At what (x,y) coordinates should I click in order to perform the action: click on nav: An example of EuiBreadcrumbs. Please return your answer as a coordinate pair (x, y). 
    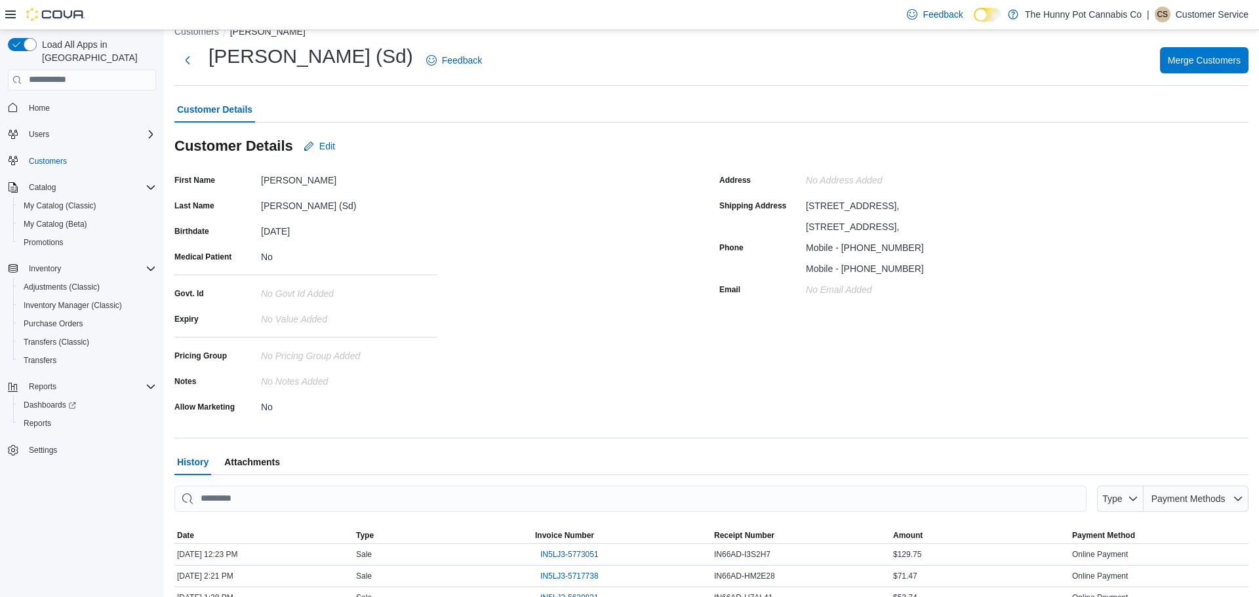
    Looking at the image, I should click on (711, 33).